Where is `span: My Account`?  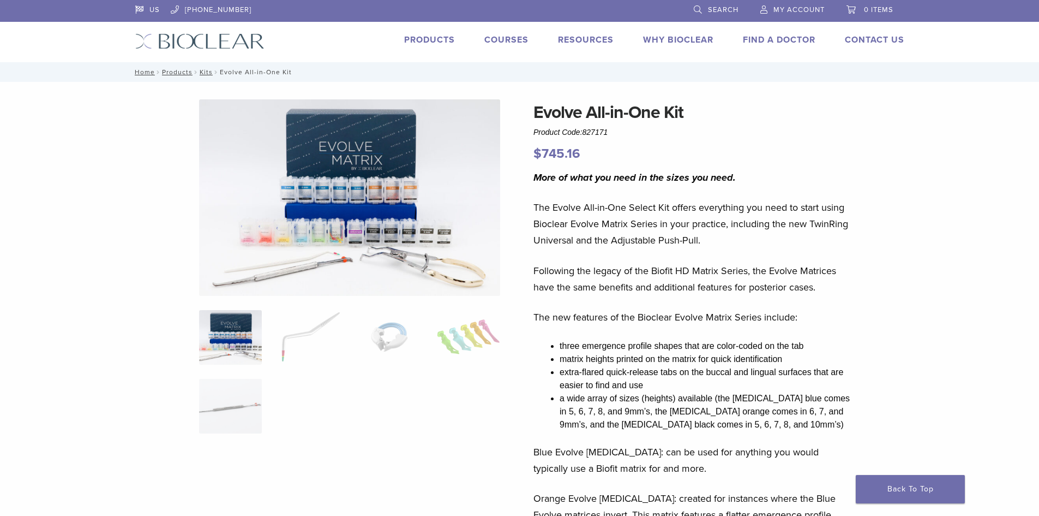
span: My Account is located at coordinates (799, 10).